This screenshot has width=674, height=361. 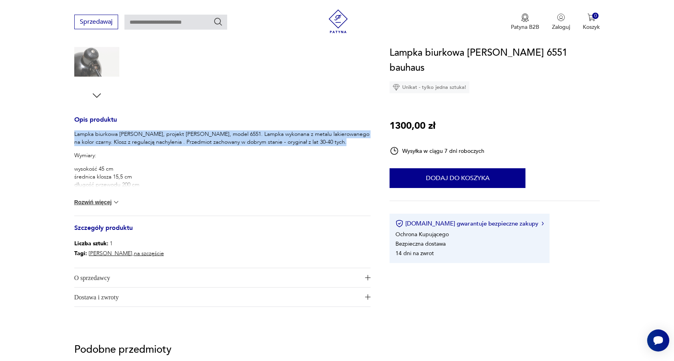 I want to click on h3: Szczegóły produktu, so click(x=222, y=232).